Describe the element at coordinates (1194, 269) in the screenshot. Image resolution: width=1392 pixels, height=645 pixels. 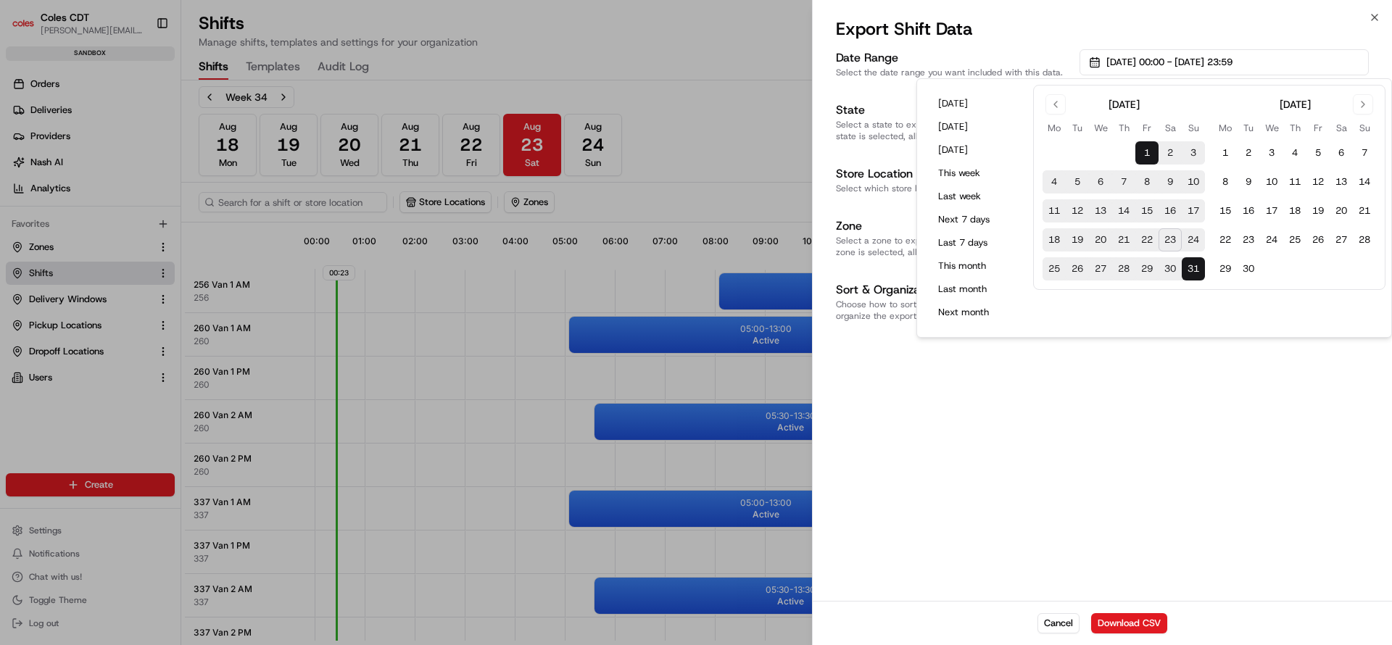
I see `button: 31` at that location.